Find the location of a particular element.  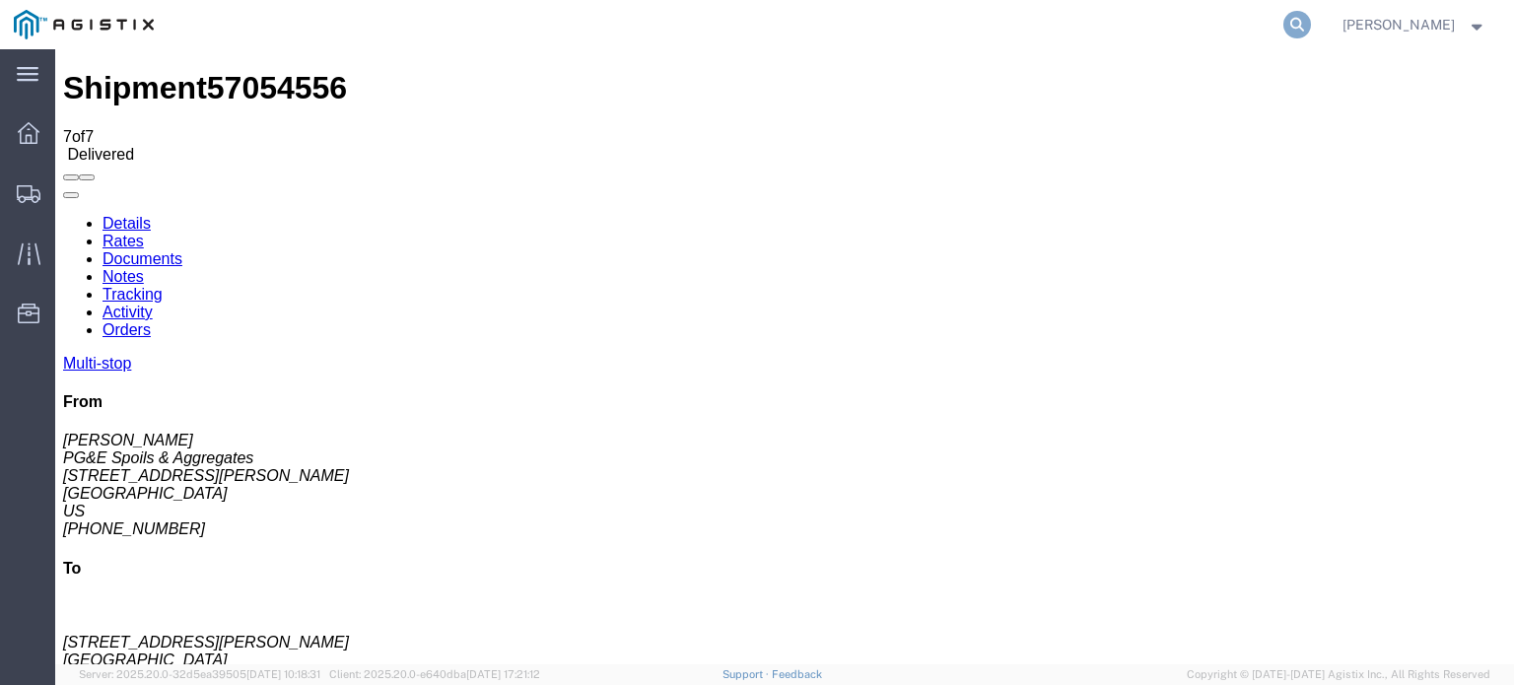

span: Server: 2025.20.0-32d5ea39505 is located at coordinates (199, 674).